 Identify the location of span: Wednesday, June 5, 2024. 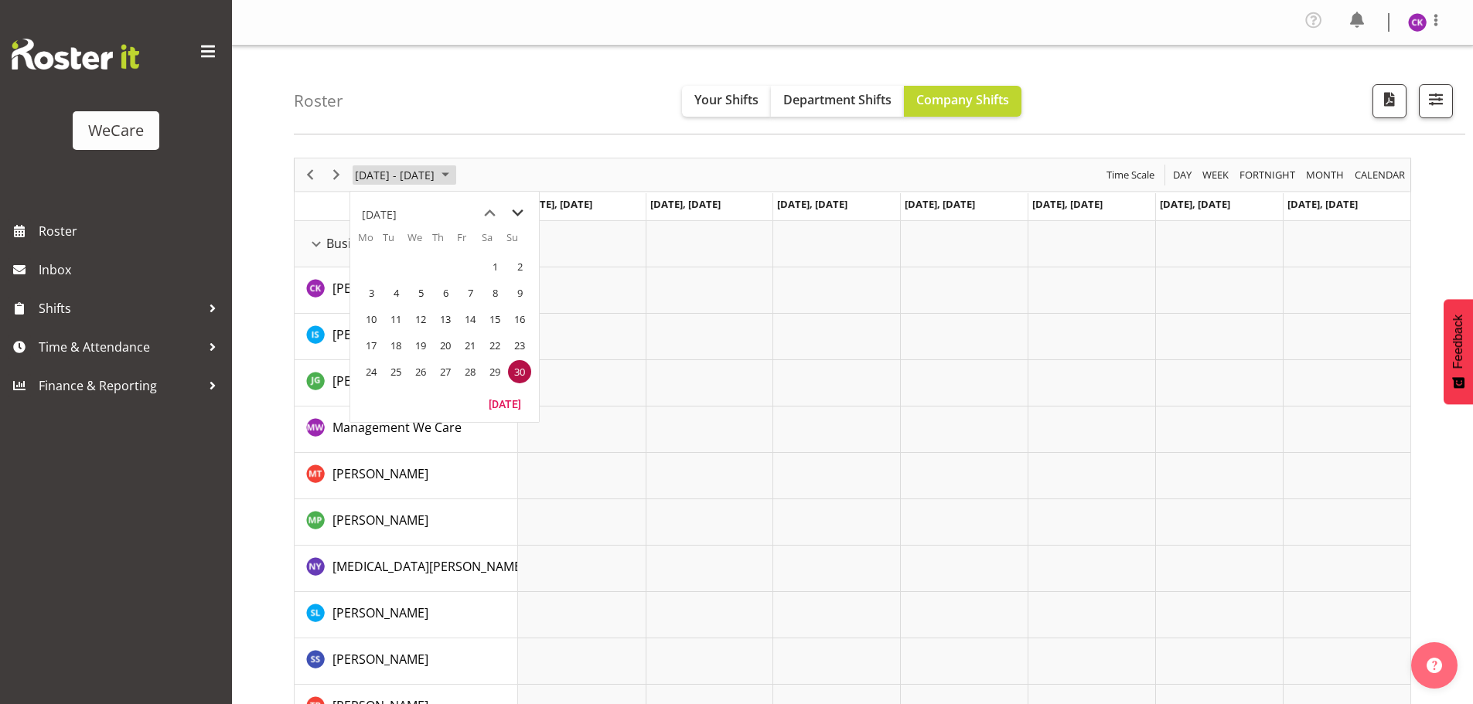
(421, 293).